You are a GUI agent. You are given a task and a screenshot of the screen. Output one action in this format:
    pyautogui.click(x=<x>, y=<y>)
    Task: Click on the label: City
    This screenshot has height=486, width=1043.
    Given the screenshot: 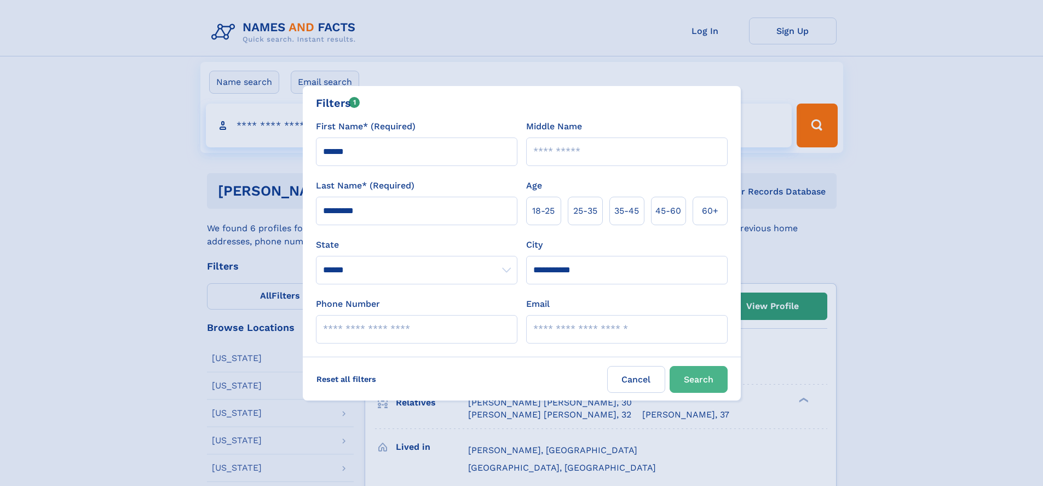 What is the action you would take?
    pyautogui.click(x=534, y=245)
    